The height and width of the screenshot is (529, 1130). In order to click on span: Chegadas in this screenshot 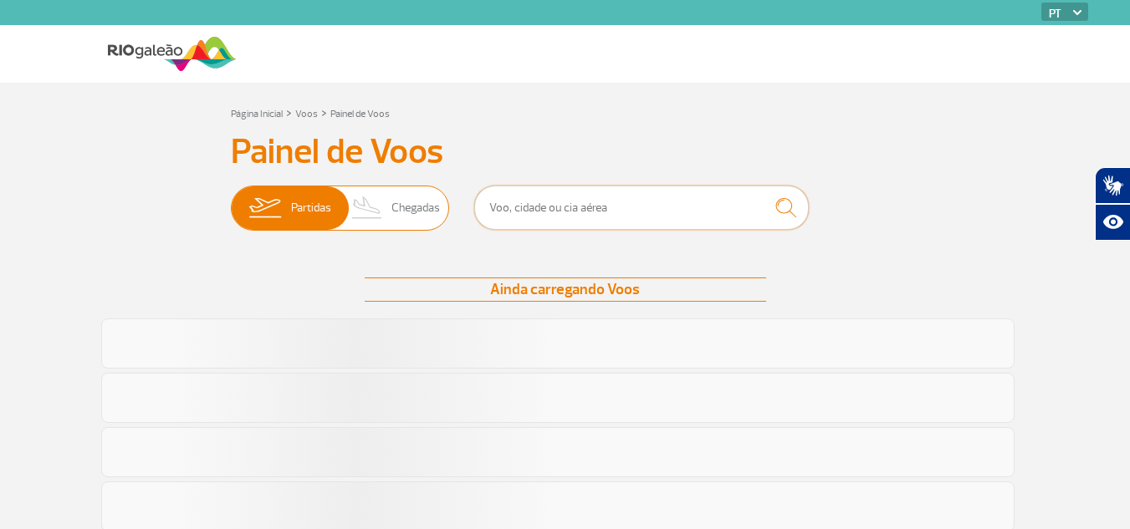, I will do `click(416, 208)`.